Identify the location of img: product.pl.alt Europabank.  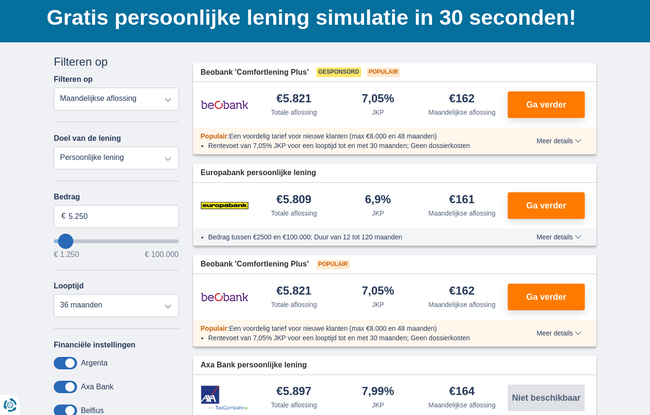
(225, 206).